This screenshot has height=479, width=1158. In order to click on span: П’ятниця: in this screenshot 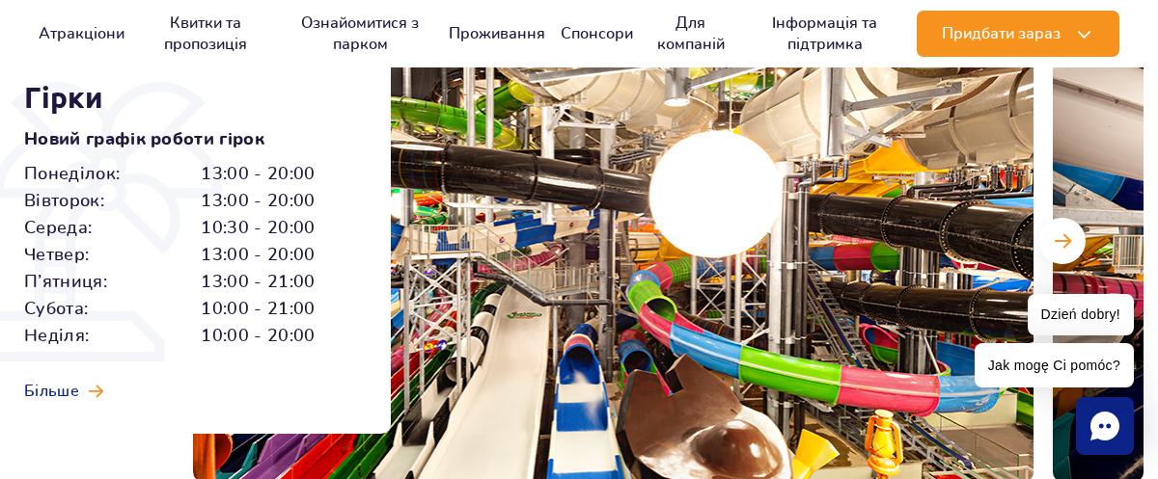, I will do `click(66, 283)`.